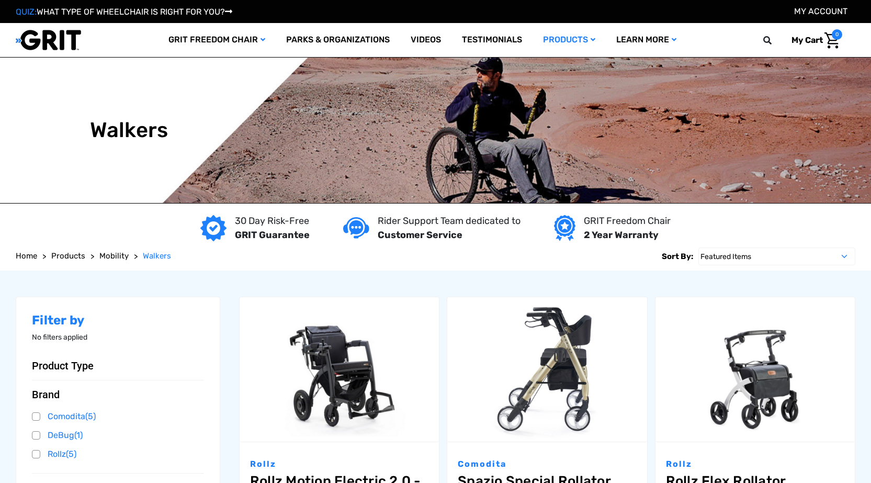 The image size is (871, 483). What do you see at coordinates (356, 227) in the screenshot?
I see `img: Customer service` at bounding box center [356, 227].